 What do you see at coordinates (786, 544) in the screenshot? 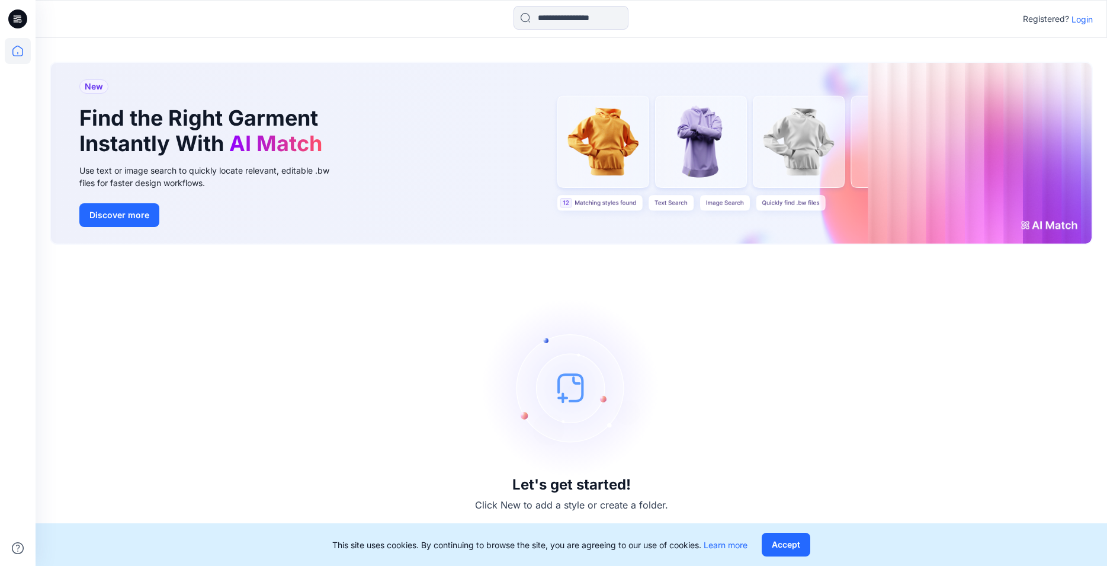
I see `button: Accept` at bounding box center [786, 544].